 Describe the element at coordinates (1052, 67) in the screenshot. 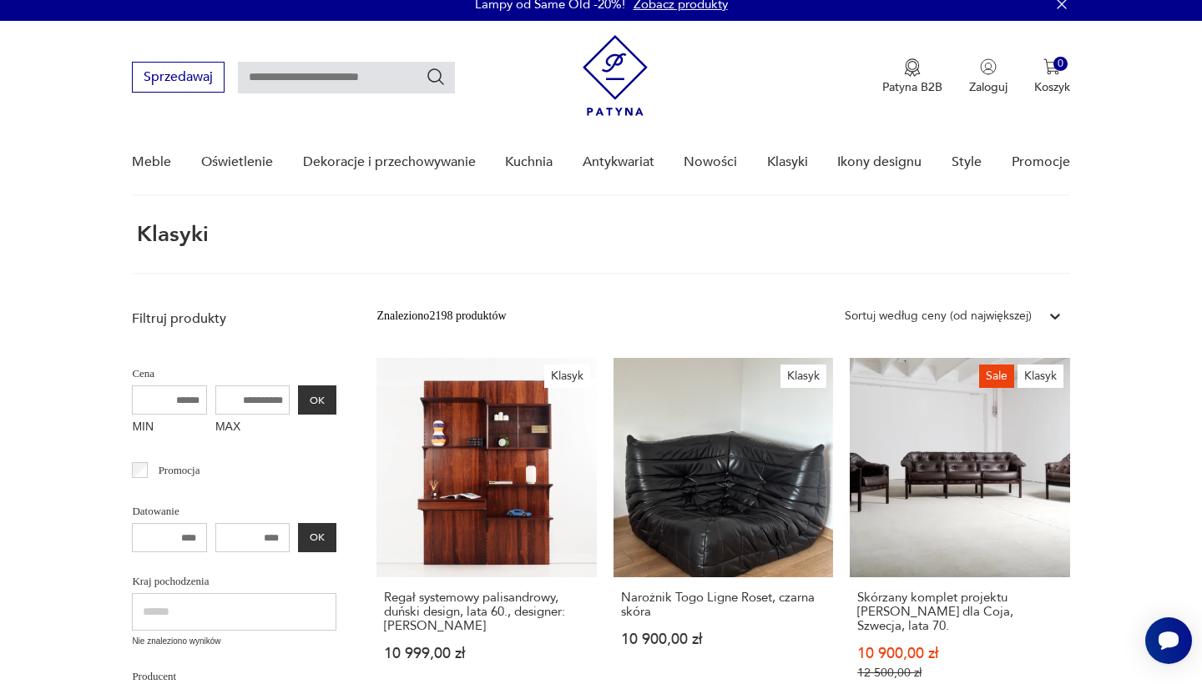

I see `img: Ikona koszyka` at that location.